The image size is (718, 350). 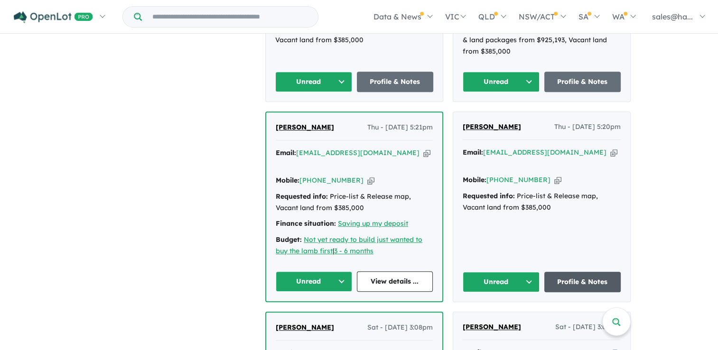 What do you see at coordinates (395, 281) in the screenshot?
I see `a: View details ...` at bounding box center [395, 281].